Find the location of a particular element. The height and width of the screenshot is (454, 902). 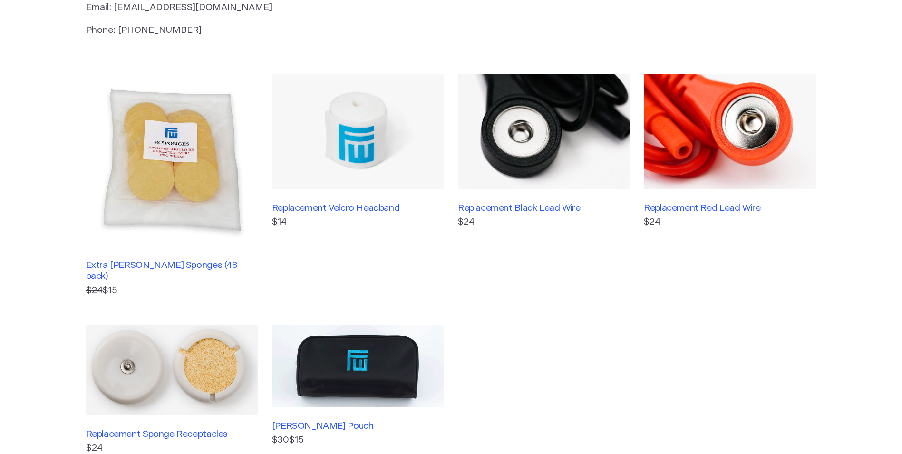

a: Replacement Black Lead Wire$24 is located at coordinates (544, 185).